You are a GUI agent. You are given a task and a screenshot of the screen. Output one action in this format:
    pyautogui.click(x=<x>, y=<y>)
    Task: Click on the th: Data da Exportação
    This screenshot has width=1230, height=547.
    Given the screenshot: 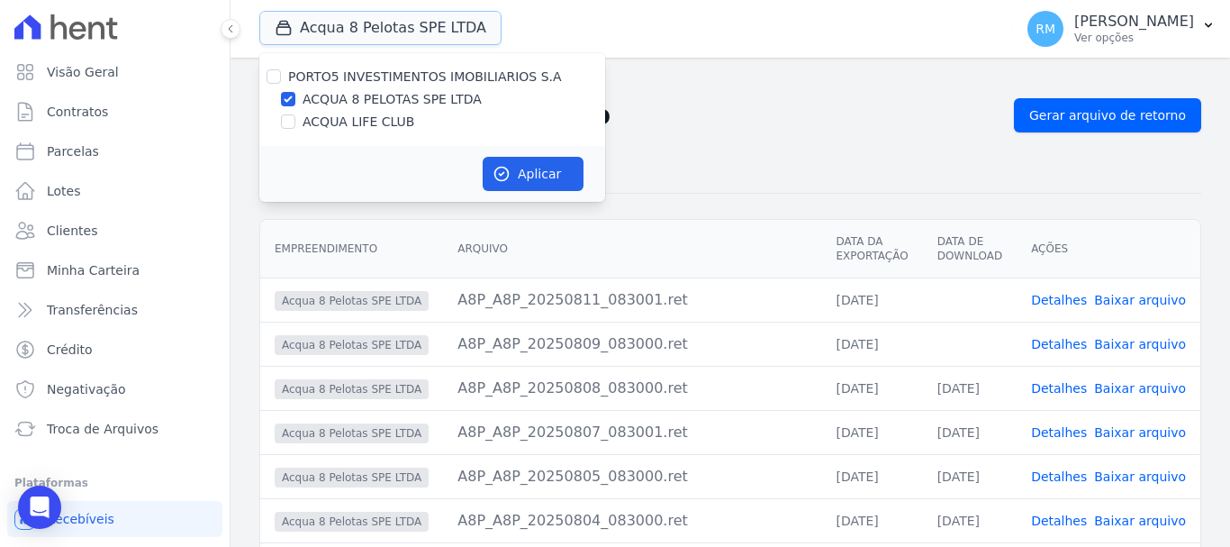 What is the action you would take?
    pyautogui.click(x=872, y=249)
    